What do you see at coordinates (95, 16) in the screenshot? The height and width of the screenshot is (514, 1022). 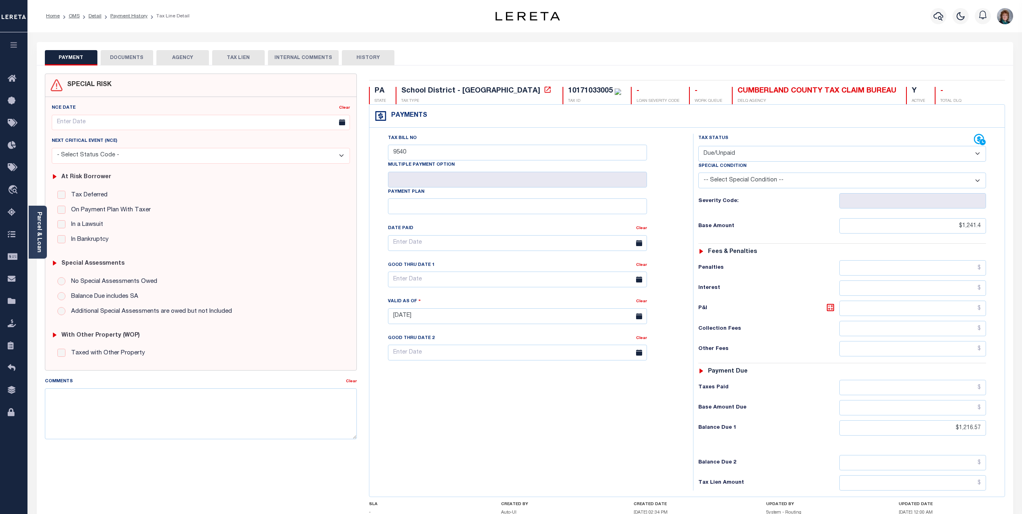 I see `a: Detail` at bounding box center [95, 16].